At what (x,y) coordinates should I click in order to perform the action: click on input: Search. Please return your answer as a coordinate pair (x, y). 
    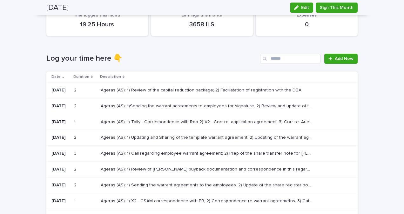
    Looking at the image, I should click on (290, 59).